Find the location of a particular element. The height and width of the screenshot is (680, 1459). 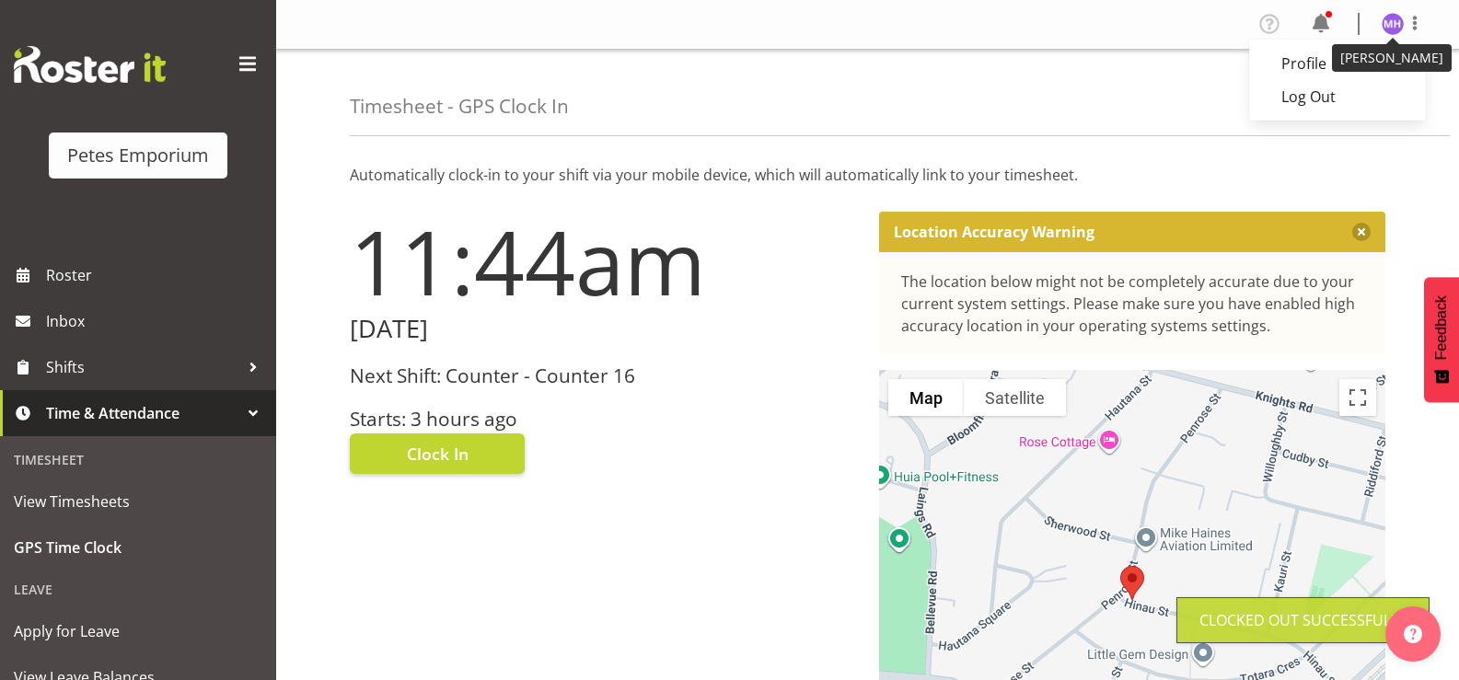

span: Roster is located at coordinates (157, 275).